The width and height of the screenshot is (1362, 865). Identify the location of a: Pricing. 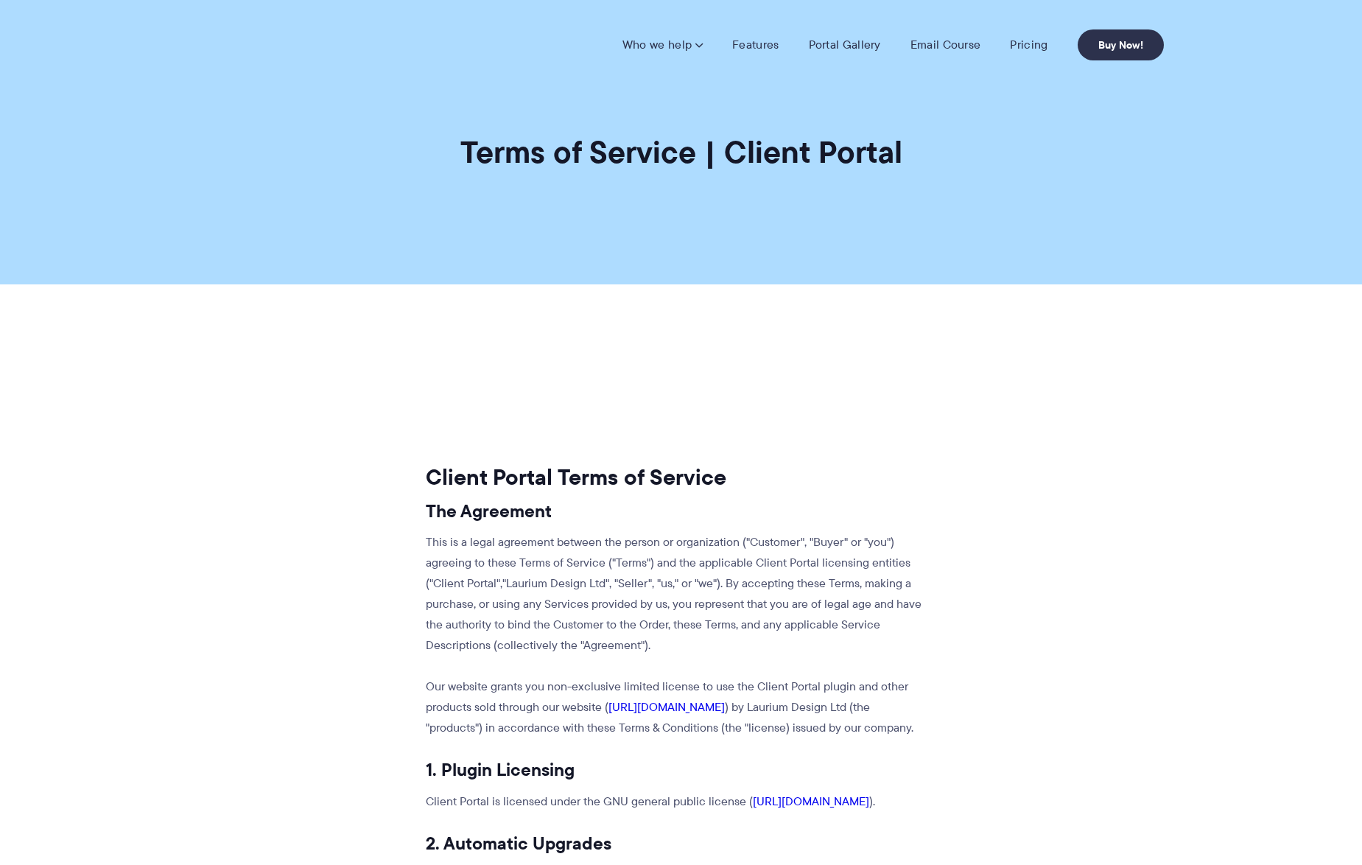
(1029, 45).